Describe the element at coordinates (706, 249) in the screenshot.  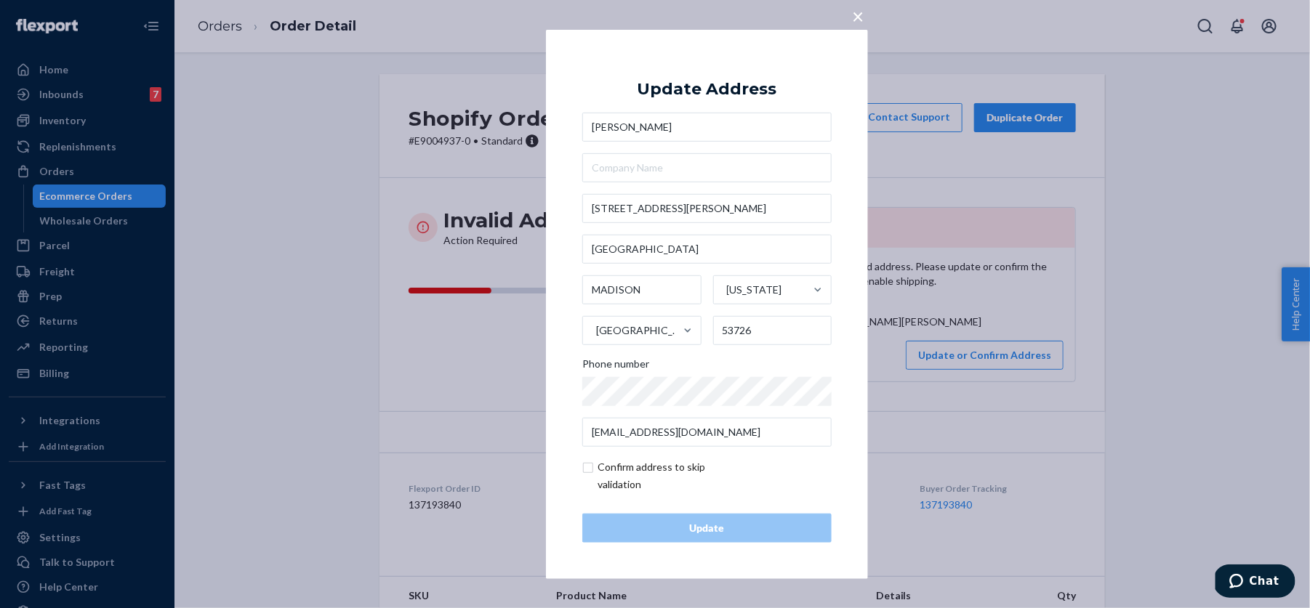
I see `input: Street Address 2 (Optional)` at that location.